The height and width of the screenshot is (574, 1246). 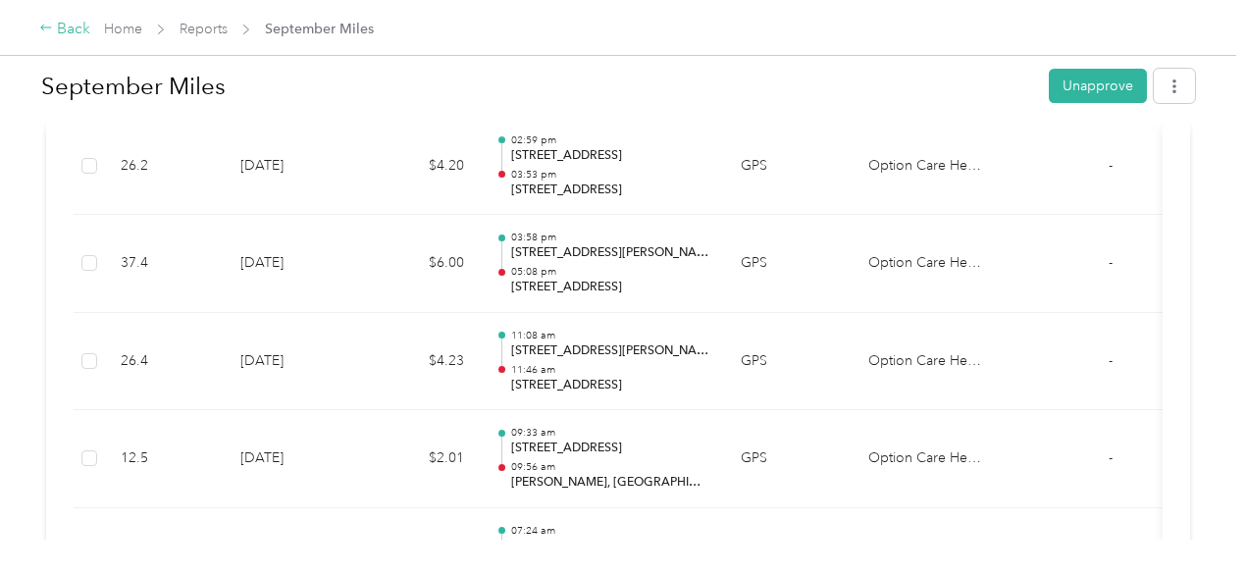 I want to click on button: Unapprove, so click(x=1098, y=85).